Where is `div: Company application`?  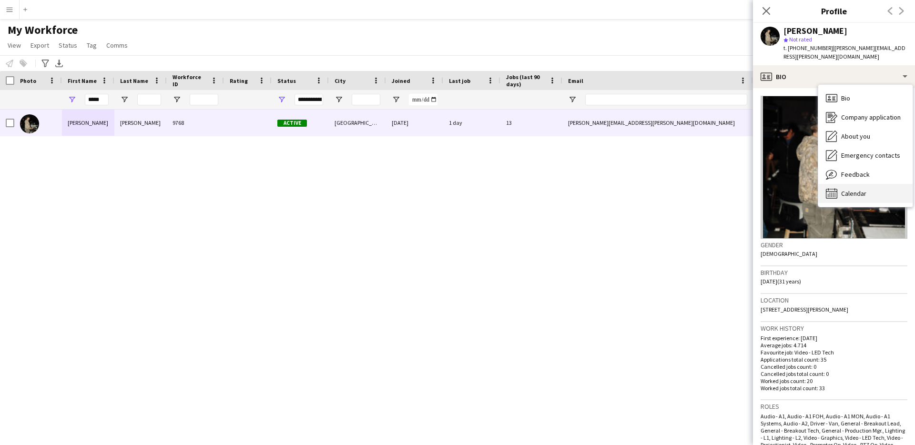
div: Company application is located at coordinates (865, 117).